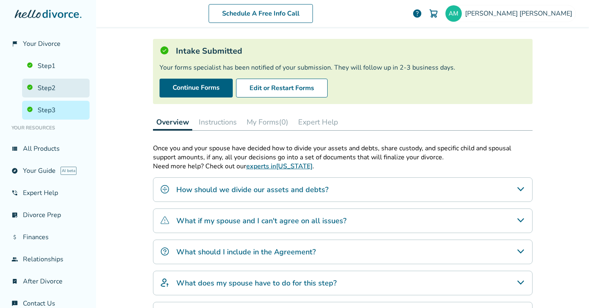  What do you see at coordinates (343, 153) in the screenshot?
I see `div: Once you and your spouse have decided how to divide your assets and debts, share custody, and spe...` at bounding box center [343, 153].